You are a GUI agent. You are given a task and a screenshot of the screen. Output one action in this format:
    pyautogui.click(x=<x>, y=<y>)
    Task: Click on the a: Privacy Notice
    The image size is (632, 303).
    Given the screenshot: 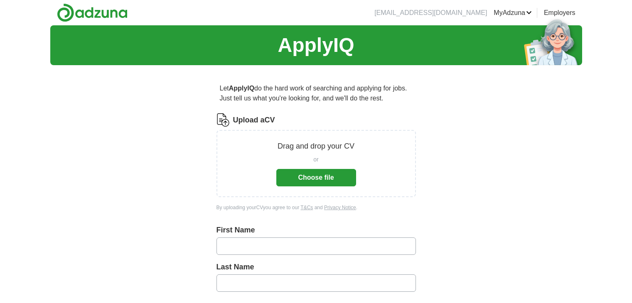 What is the action you would take?
    pyautogui.click(x=340, y=208)
    